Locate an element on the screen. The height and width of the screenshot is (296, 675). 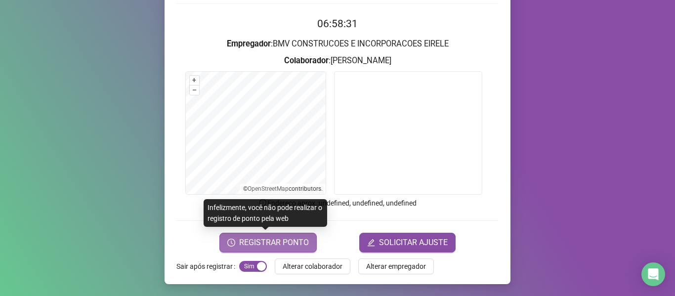
strong: Empregador is located at coordinates (249, 43).